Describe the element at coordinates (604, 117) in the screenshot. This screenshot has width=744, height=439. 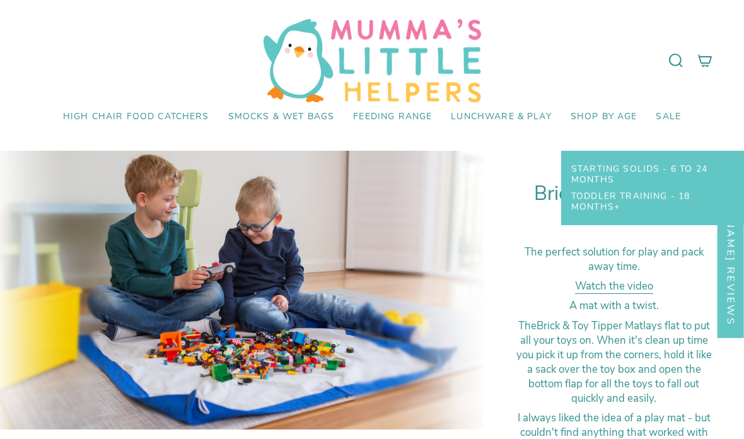
I see `div: Shop by Age Starting Solids - 6 to 24 Months Toddler Training - 18 Months+` at that location.